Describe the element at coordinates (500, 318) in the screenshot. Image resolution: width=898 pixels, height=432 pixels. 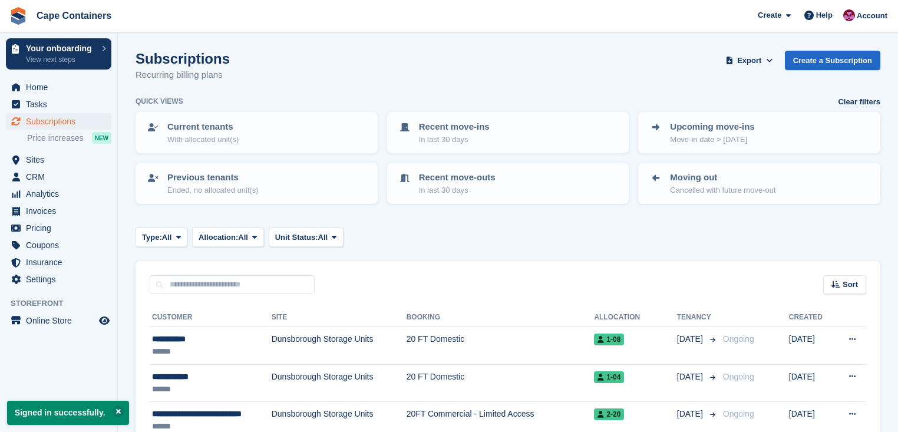
I see `th: Booking` at that location.